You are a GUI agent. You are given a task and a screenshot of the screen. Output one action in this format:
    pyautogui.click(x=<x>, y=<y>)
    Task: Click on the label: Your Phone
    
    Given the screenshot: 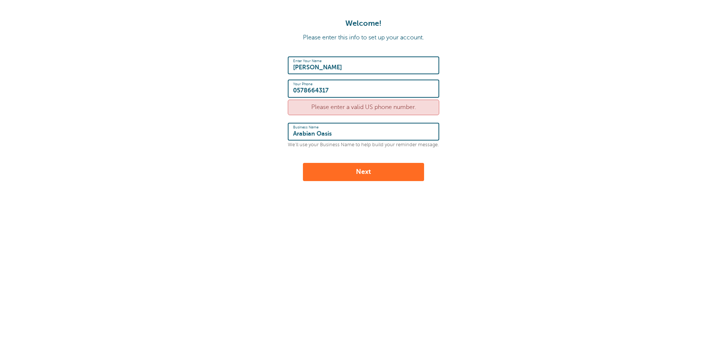 What is the action you would take?
    pyautogui.click(x=303, y=84)
    